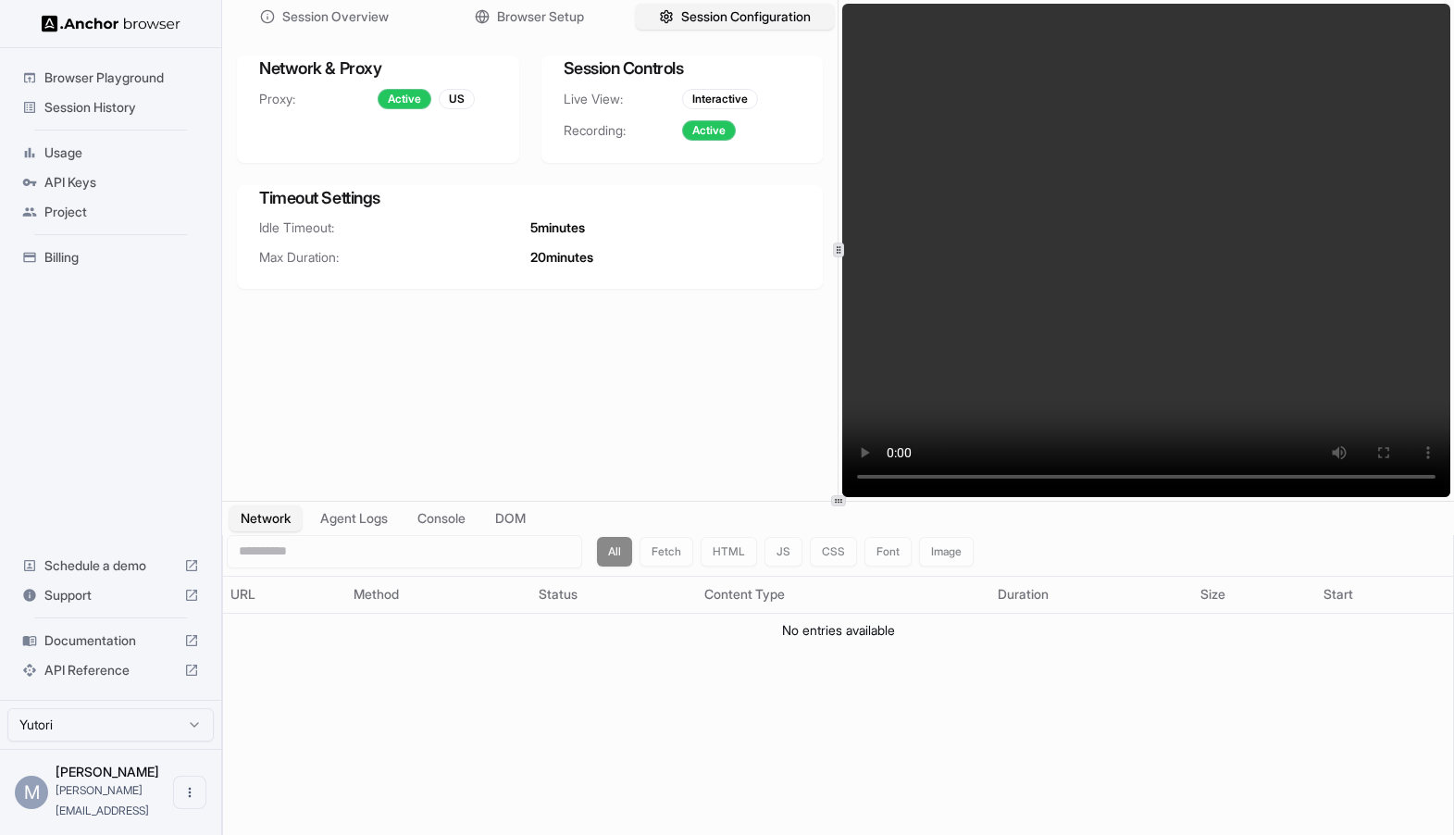 Image resolution: width=1454 pixels, height=835 pixels. Describe the element at coordinates (110, 153) in the screenshot. I see `div: Usage` at that location.